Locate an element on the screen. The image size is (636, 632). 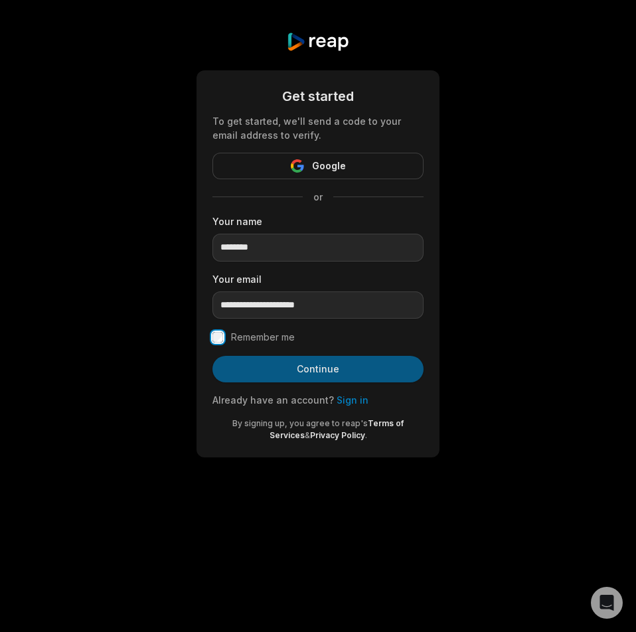
span: Google is located at coordinates (329, 166).